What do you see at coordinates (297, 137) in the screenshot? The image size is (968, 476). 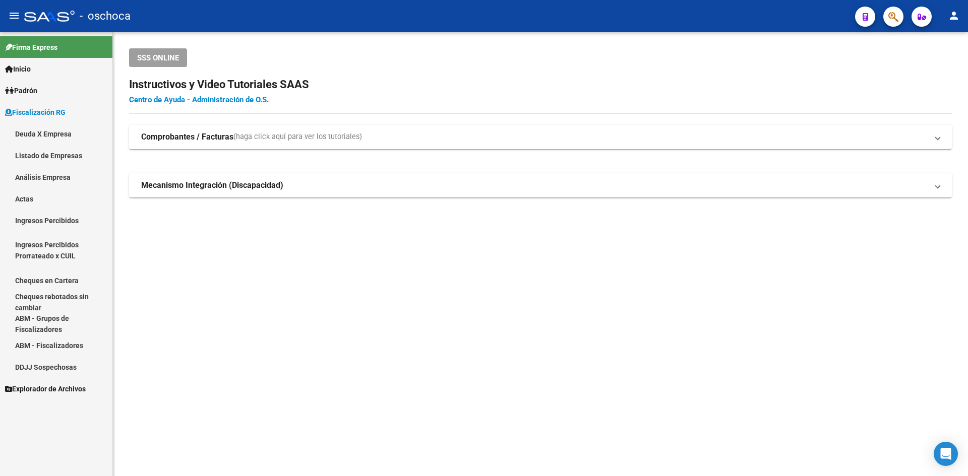 I see `span: (haga click aquí para ver los tutoriales)` at bounding box center [297, 137].